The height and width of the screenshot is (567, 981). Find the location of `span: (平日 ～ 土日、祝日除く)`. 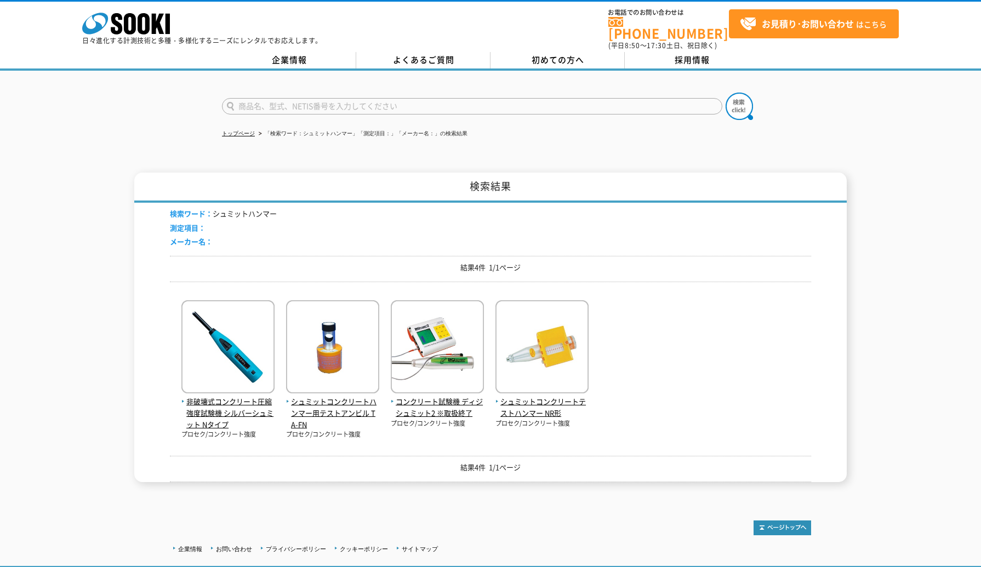

span: (平日 ～ 土日、祝日除く) is located at coordinates (662, 45).